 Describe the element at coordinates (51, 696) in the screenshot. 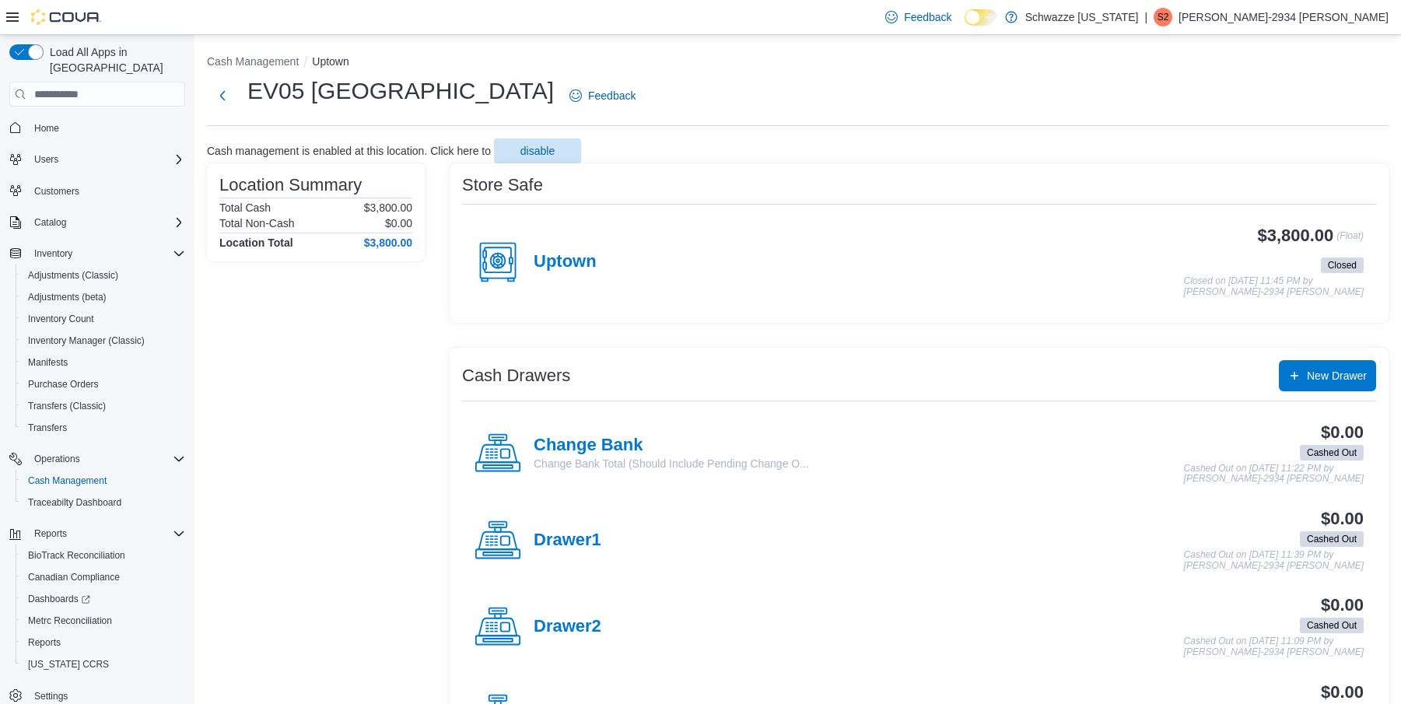

I see `span: Settings` at that location.